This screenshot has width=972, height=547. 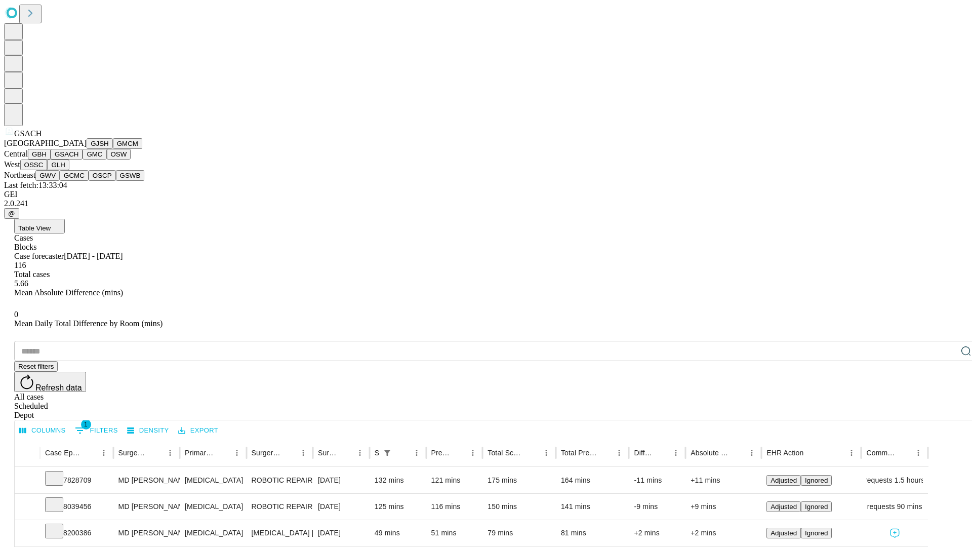 I want to click on button: Select columns, so click(x=43, y=430).